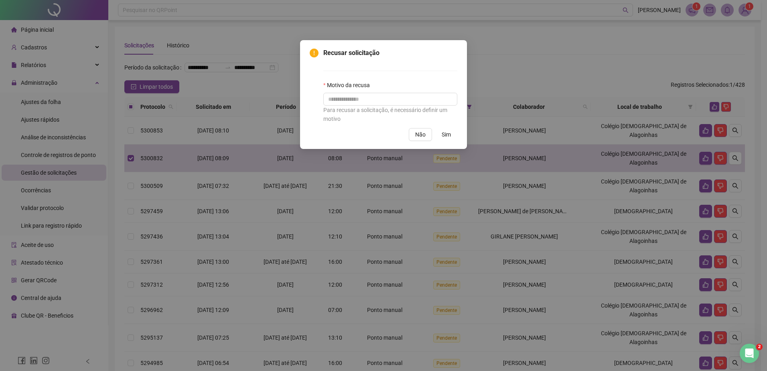 Image resolution: width=767 pixels, height=371 pixels. Describe the element at coordinates (314, 53) in the screenshot. I see `span: exclamation-circle` at that location.